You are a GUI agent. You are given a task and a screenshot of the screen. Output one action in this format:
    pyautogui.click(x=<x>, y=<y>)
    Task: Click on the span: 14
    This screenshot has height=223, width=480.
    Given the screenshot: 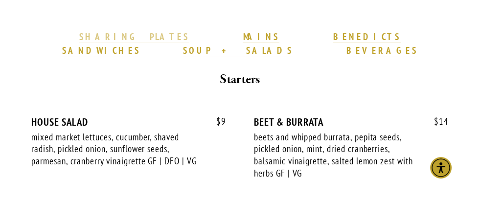 What is the action you would take?
    pyautogui.click(x=436, y=121)
    